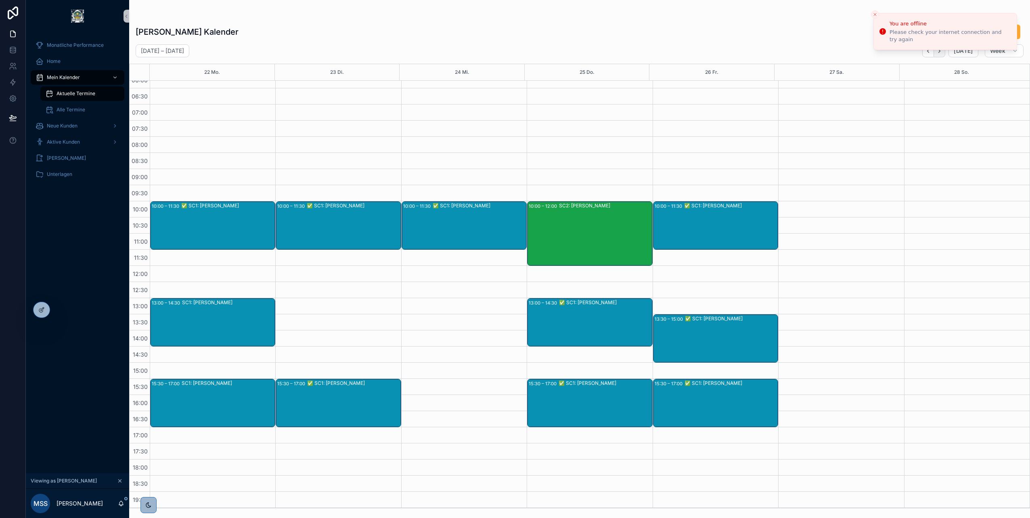 Image resolution: width=1030 pixels, height=518 pixels. What do you see at coordinates (940, 51) in the screenshot?
I see `button: Next` at bounding box center [940, 51].